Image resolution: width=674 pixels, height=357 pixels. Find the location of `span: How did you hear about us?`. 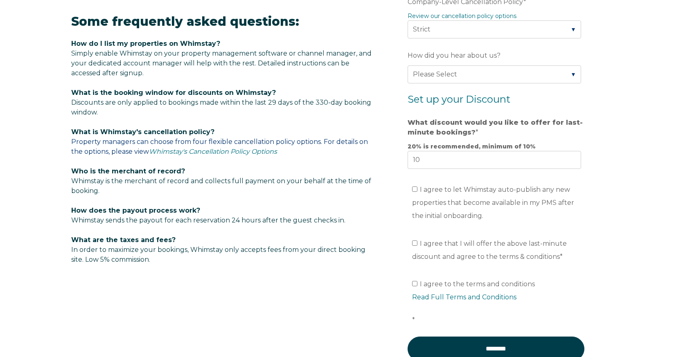

span: How did you hear about us? is located at coordinates (454, 55).